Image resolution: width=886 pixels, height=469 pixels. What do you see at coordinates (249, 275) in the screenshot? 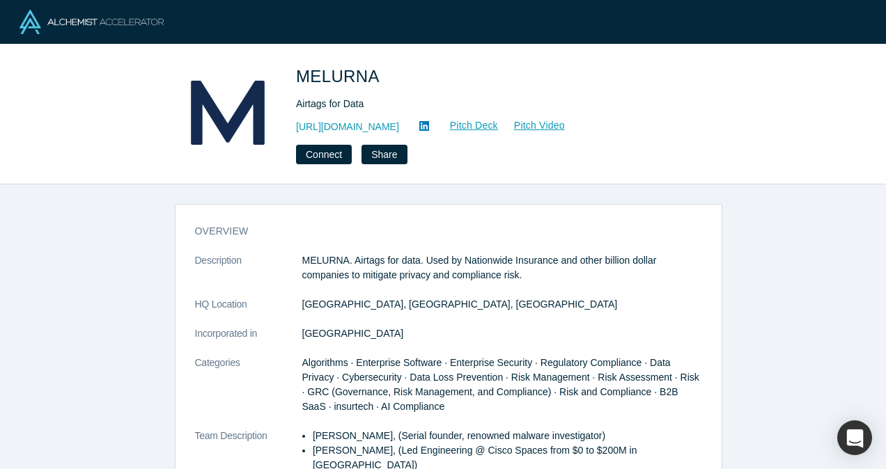
I see `dt: Description` at bounding box center [249, 275].